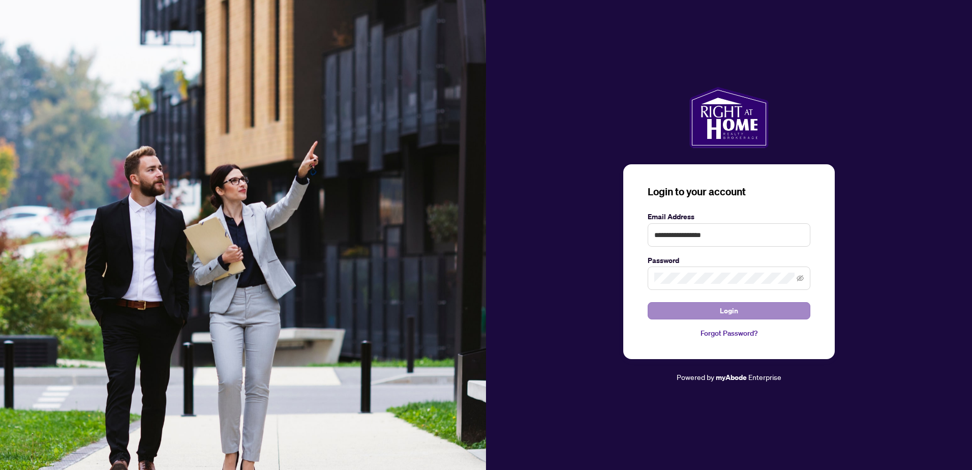  What do you see at coordinates (729, 260) in the screenshot?
I see `label: Password` at bounding box center [729, 260].